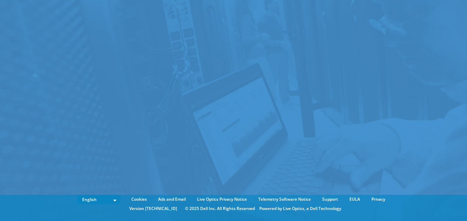 Image resolution: width=467 pixels, height=221 pixels. I want to click on a: Ads and Email, so click(172, 199).